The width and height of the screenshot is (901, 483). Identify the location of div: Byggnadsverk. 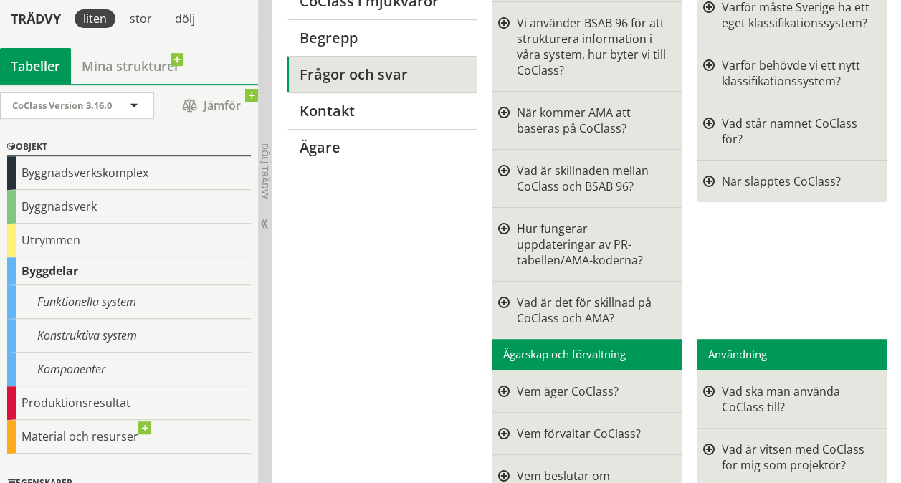
(129, 207).